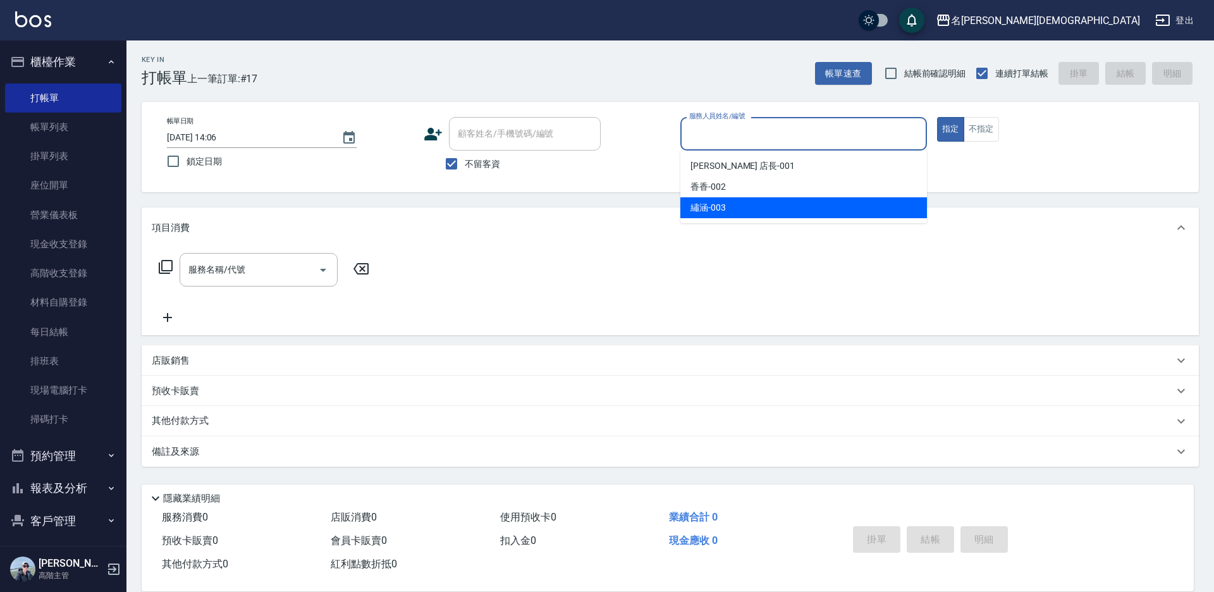 This screenshot has height=592, width=1214. Describe the element at coordinates (171, 228) in the screenshot. I see `p: 項目消費` at that location.